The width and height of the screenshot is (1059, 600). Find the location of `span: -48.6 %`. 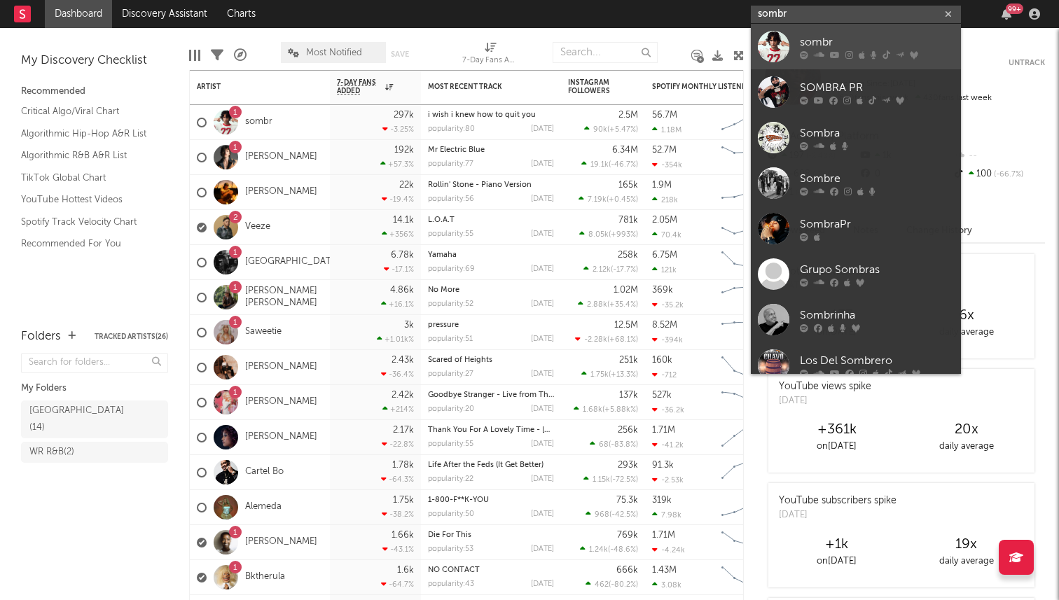

span: -48.6 % is located at coordinates (622, 550).